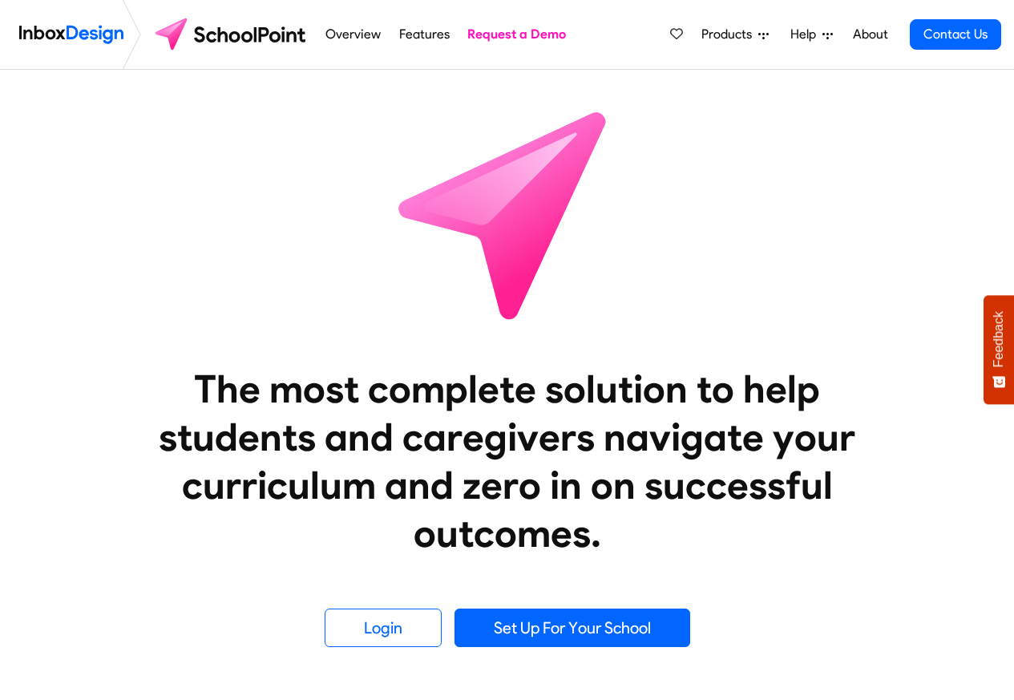  Describe the element at coordinates (807, 34) in the screenshot. I see `span: Help` at that location.